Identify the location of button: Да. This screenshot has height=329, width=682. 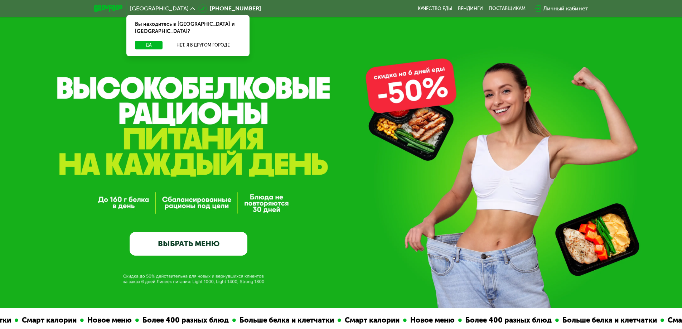
(149, 45).